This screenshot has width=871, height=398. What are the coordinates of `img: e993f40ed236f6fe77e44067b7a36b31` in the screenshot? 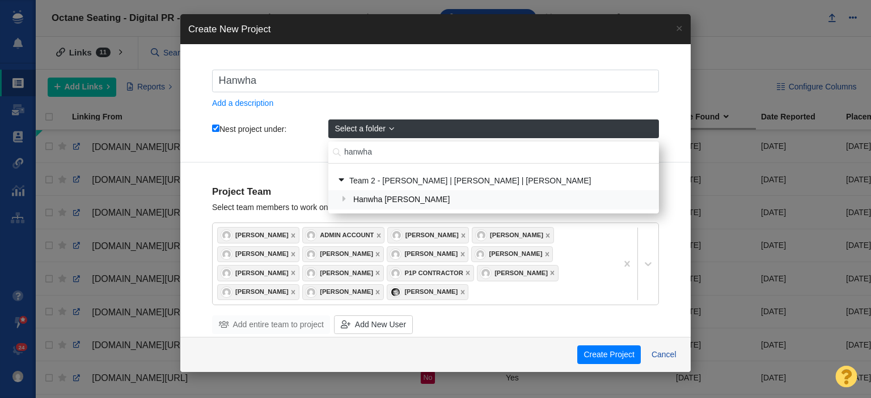 It's located at (395, 273).